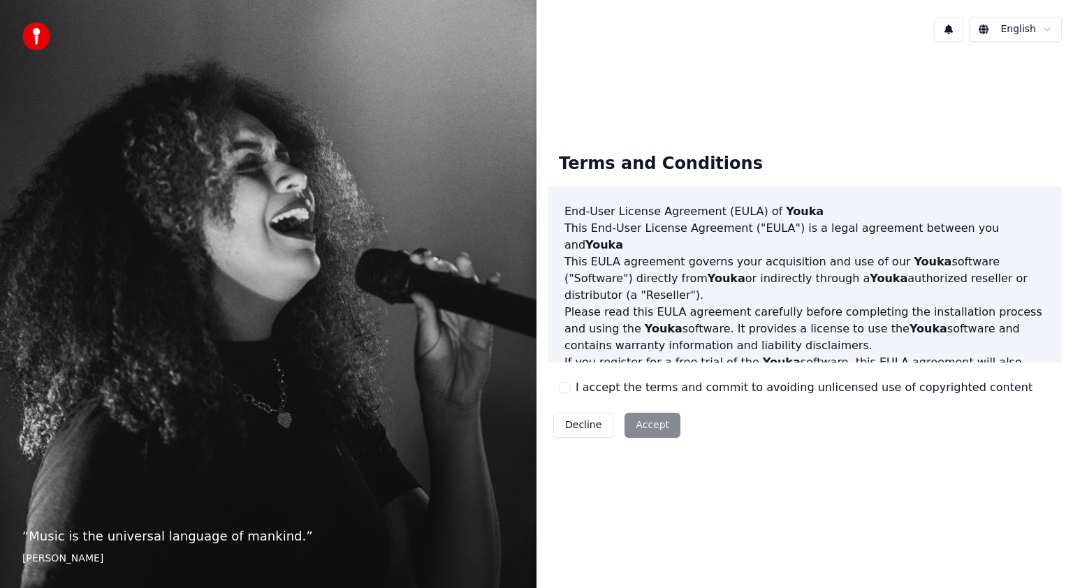  What do you see at coordinates (268, 537) in the screenshot?
I see `p: “ Music is the universal language of mankind. ”` at bounding box center [268, 537].